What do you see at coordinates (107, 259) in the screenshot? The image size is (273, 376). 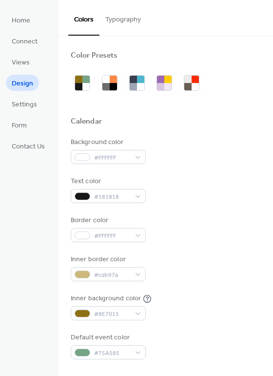 I see `div: Inner border color` at bounding box center [107, 259].